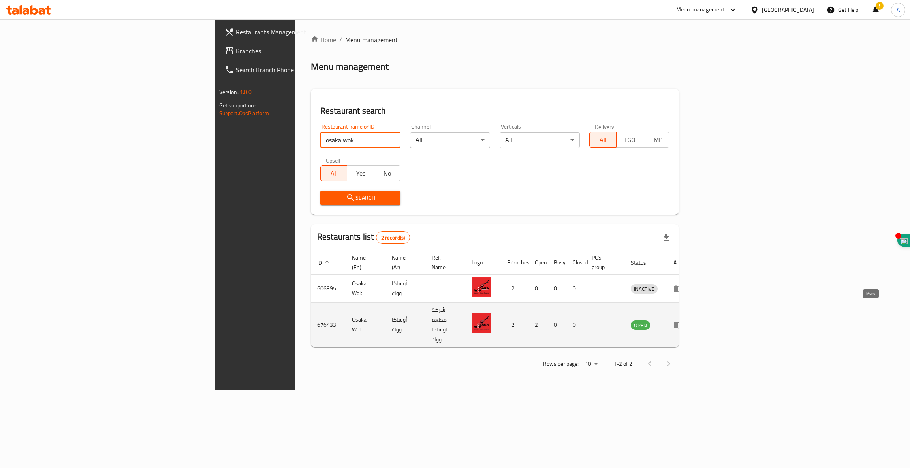  What do you see at coordinates (898, 10) in the screenshot?
I see `span: A` at bounding box center [898, 10].